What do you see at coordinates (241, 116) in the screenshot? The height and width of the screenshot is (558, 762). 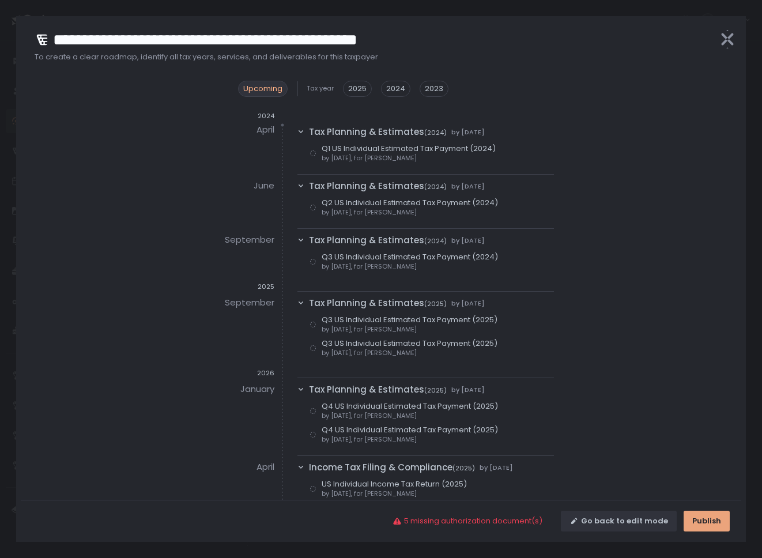 I see `div: 2024` at bounding box center [241, 116].